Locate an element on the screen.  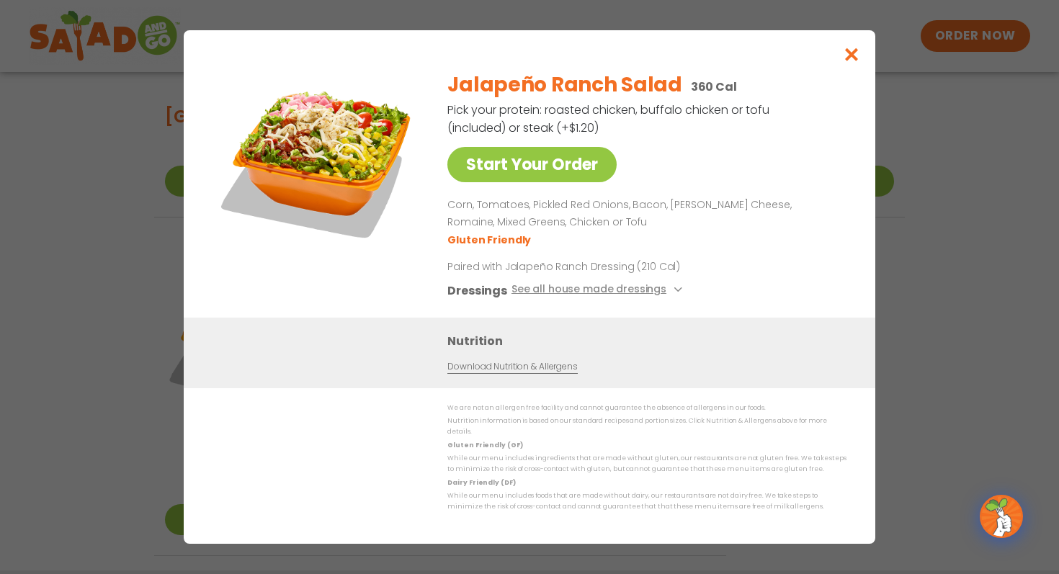
strong: Dairy Friendly (DF) is located at coordinates (481, 482).